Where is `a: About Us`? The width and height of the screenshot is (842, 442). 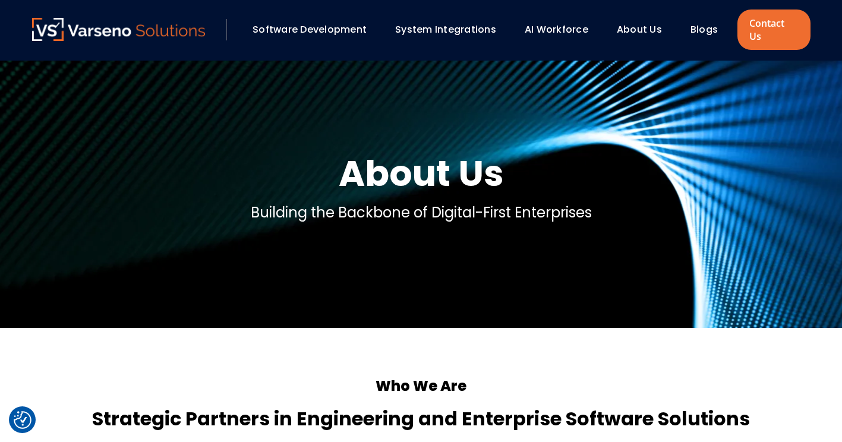
a: About Us is located at coordinates (639, 29).